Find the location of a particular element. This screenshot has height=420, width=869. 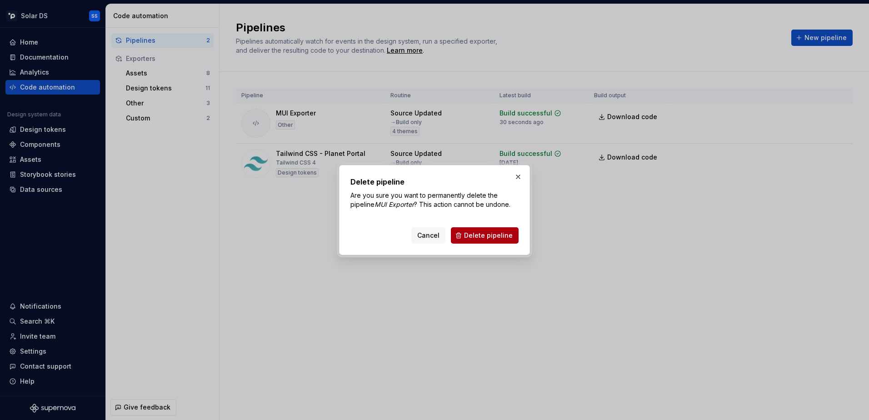

button: Cancel is located at coordinates (428, 236).